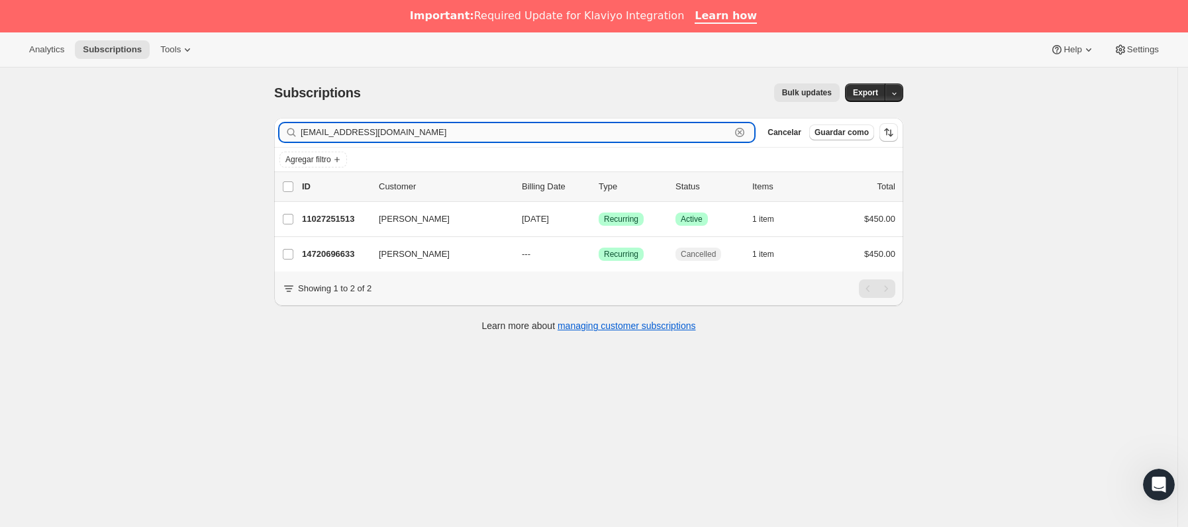  I want to click on button: Borrar, so click(740, 132).